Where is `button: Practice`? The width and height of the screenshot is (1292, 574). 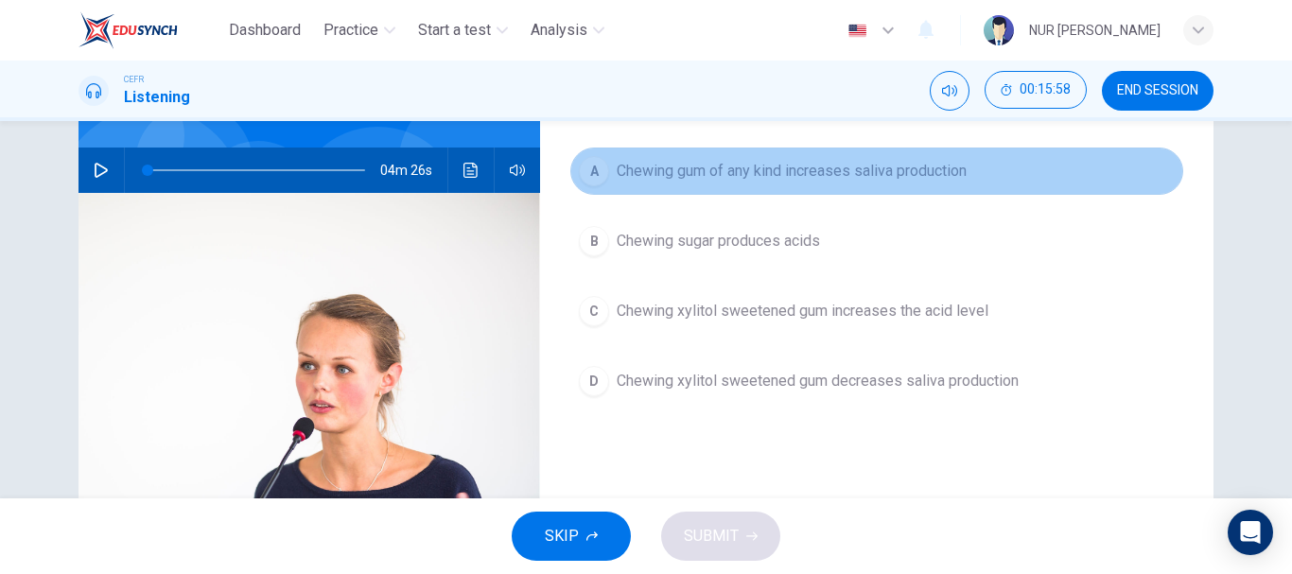
button: Practice is located at coordinates (359, 30).